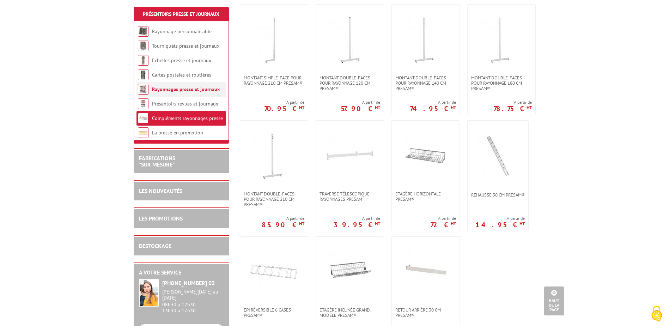 Image resolution: width=669 pixels, height=326 pixels. I want to click on img: Rehausse 30 cm Presam®, so click(498, 156).